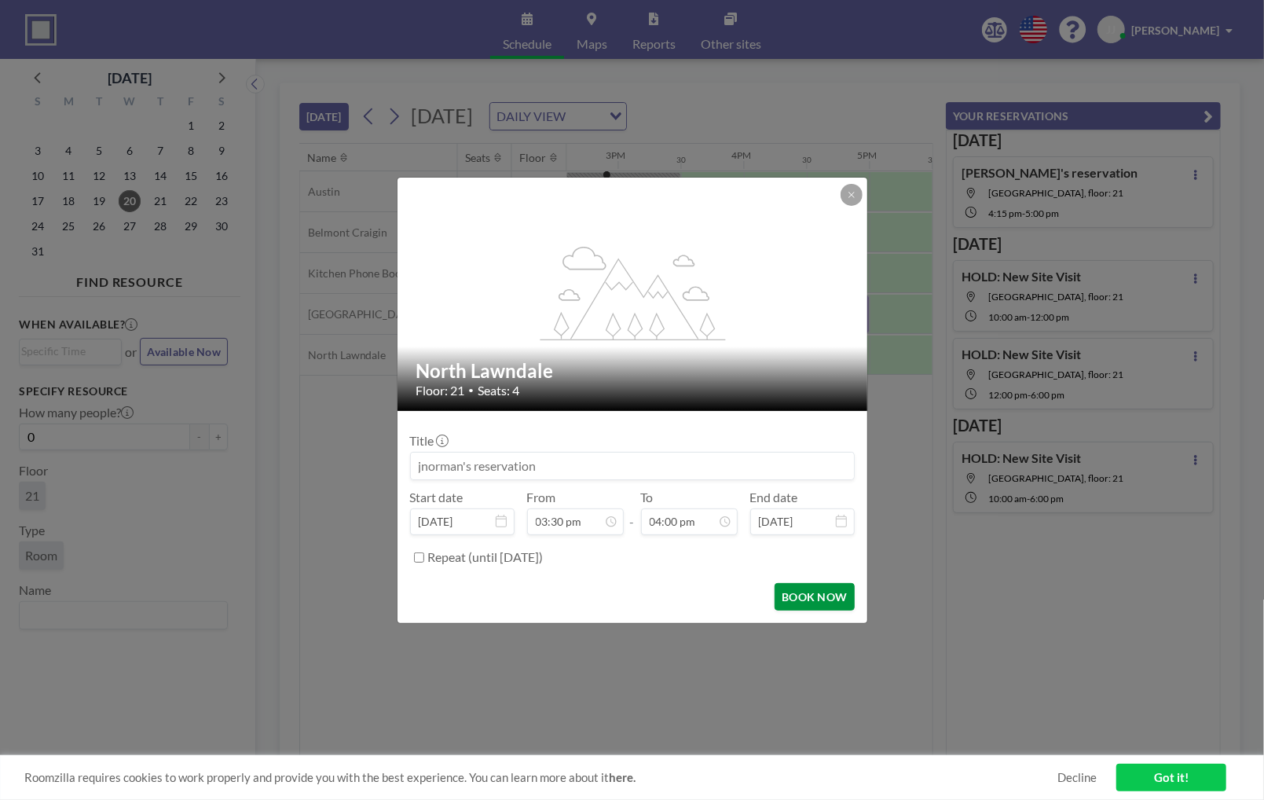  I want to click on h2: North Lawndale, so click(633, 371).